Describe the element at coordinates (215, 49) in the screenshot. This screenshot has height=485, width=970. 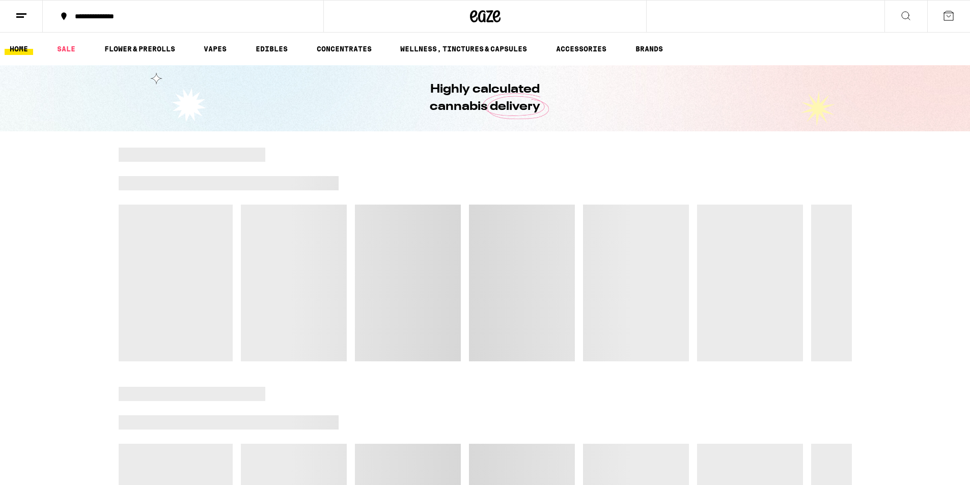
I see `a: VAPES` at that location.